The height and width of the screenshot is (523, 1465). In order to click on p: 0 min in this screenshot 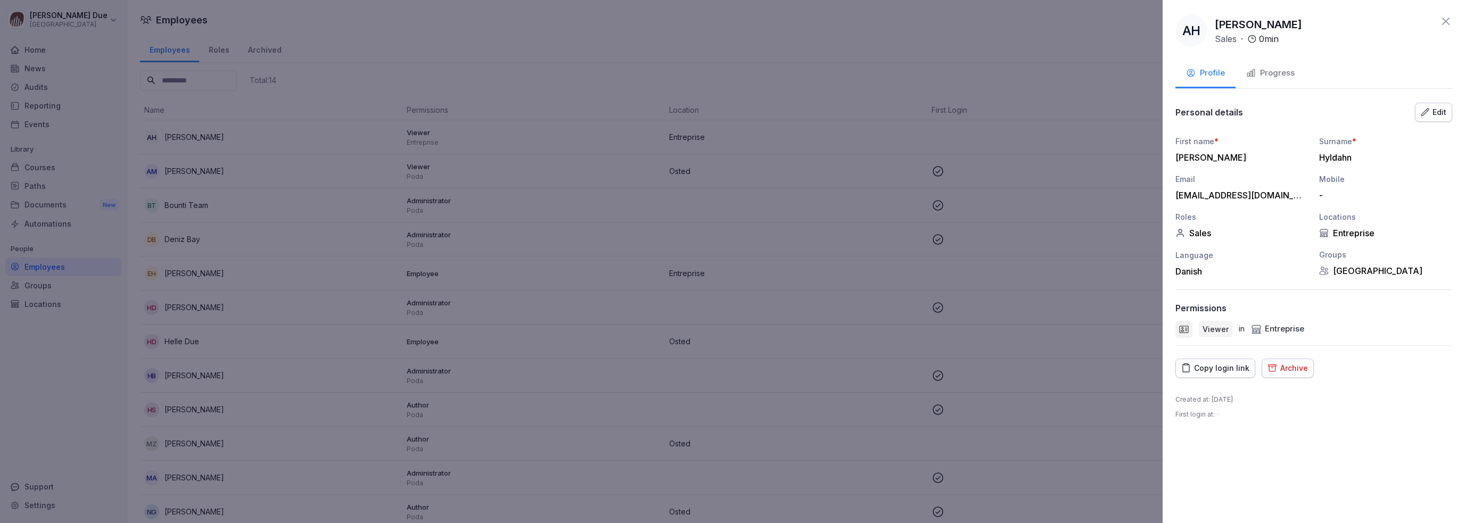, I will do `click(1269, 39)`.